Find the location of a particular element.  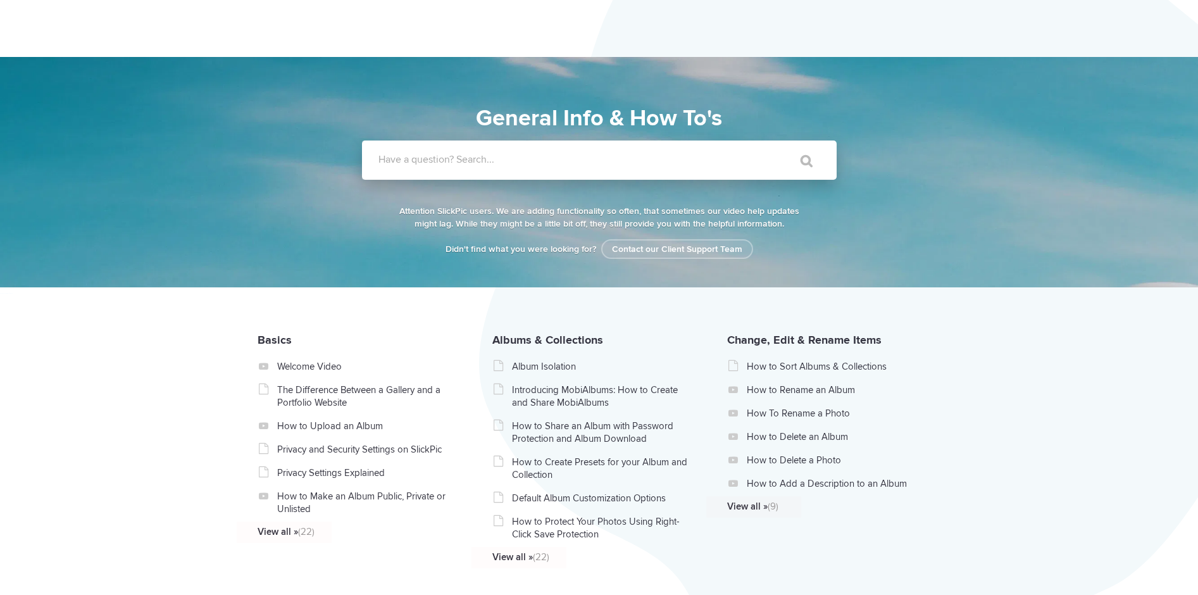

a: How to Sort Albums & Collections is located at coordinates (836, 367).